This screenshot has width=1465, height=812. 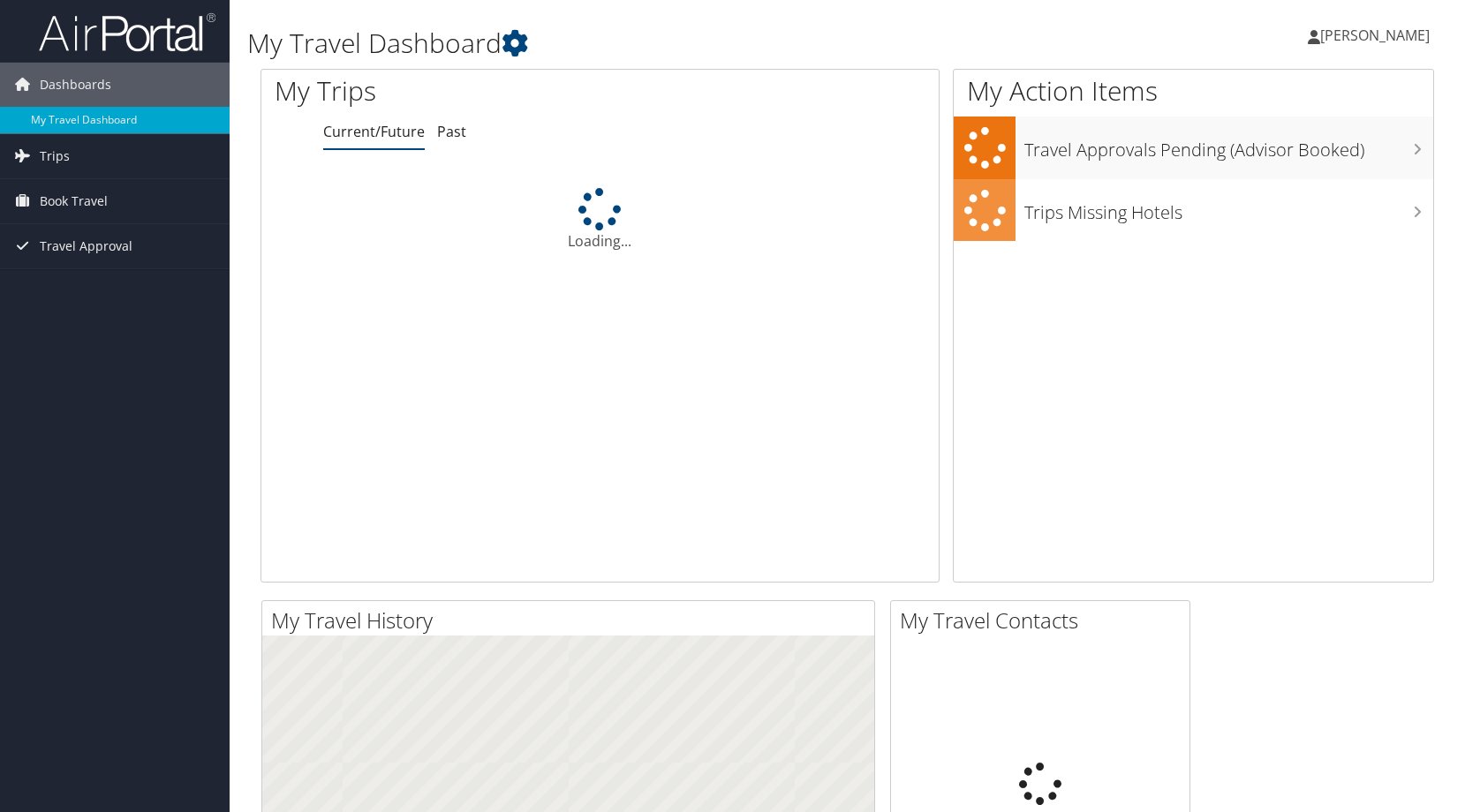 I want to click on h1: My Travel Dashboard, so click(x=648, y=43).